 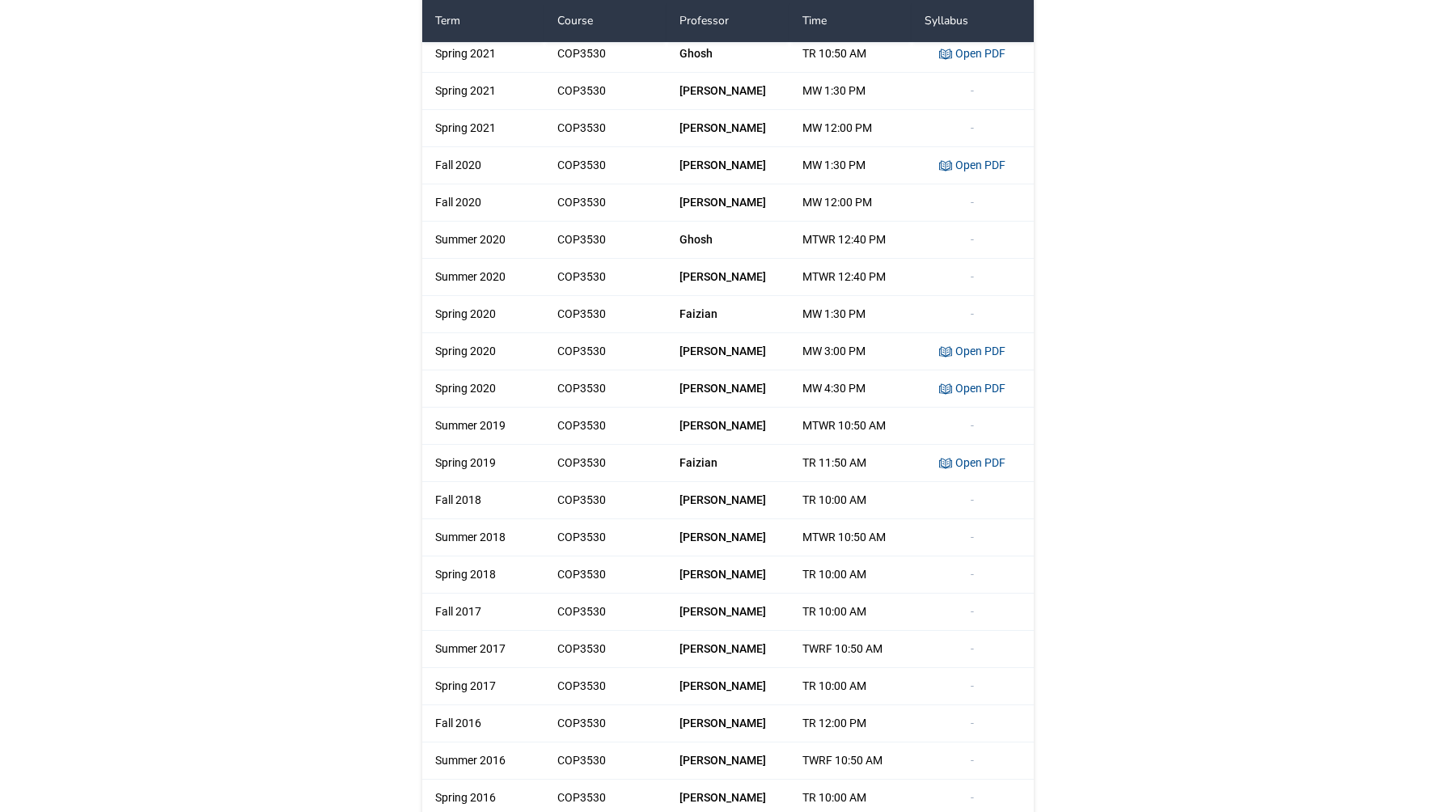 What do you see at coordinates (483, 649) in the screenshot?
I see `div: Summer 2017` at bounding box center [483, 649].